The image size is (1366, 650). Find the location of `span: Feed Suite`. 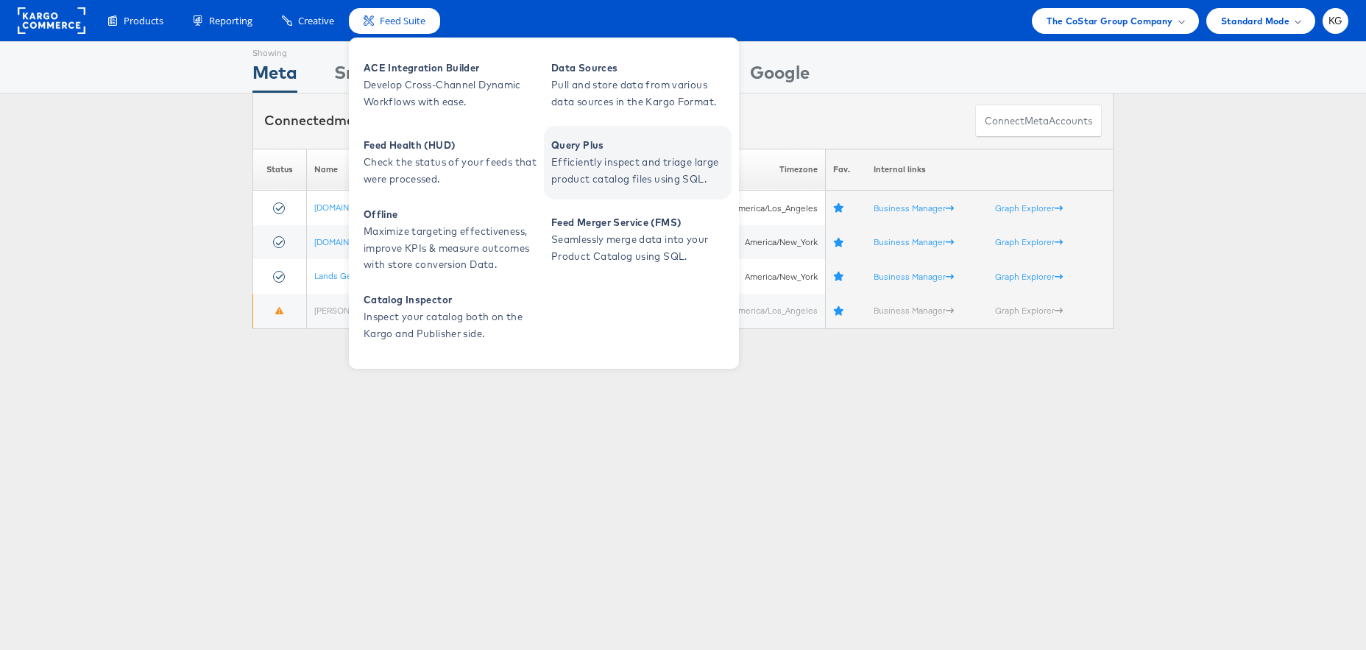

span: Feed Suite is located at coordinates (403, 21).